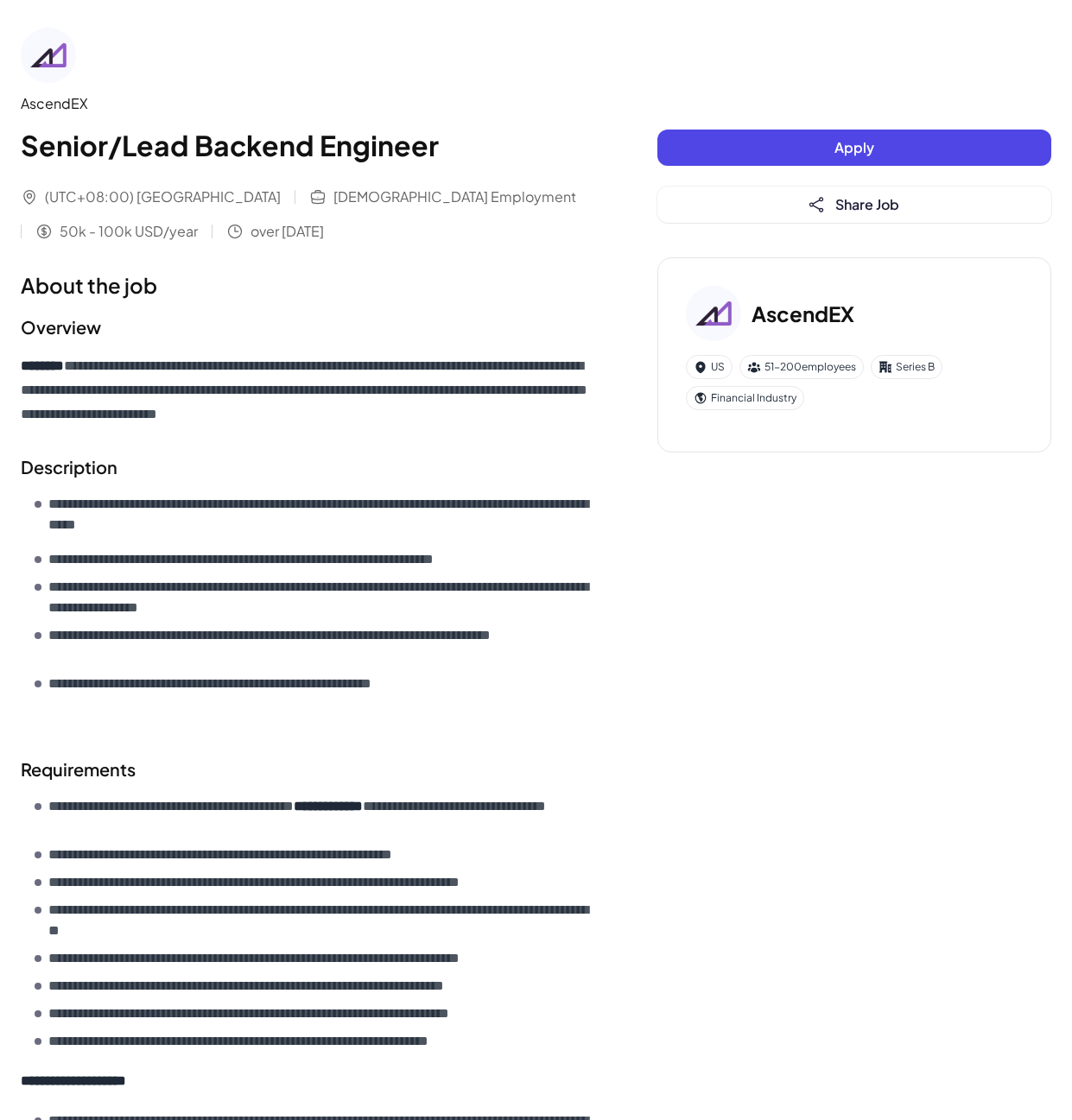  Describe the element at coordinates (854, 147) in the screenshot. I see `span: Apply` at that location.